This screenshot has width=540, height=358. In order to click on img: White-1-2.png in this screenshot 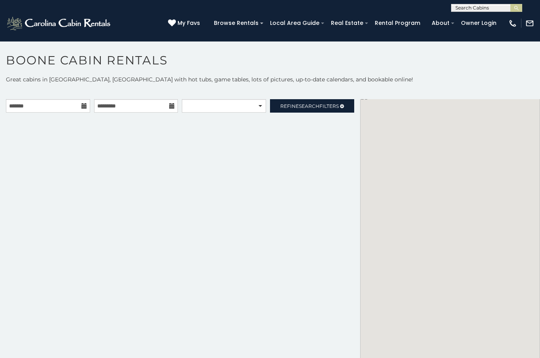, I will do `click(59, 23)`.